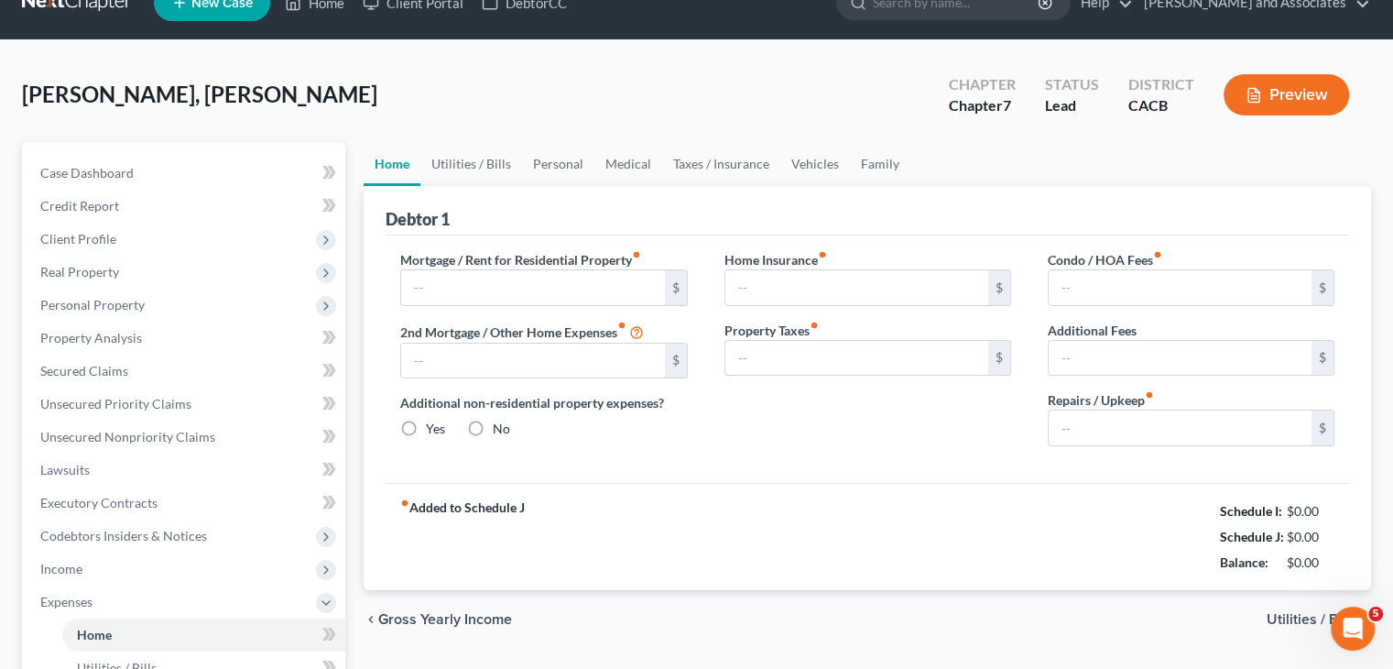 The image size is (1393, 669). What do you see at coordinates (1092, 330) in the screenshot?
I see `label: Additional Fees` at bounding box center [1092, 330].